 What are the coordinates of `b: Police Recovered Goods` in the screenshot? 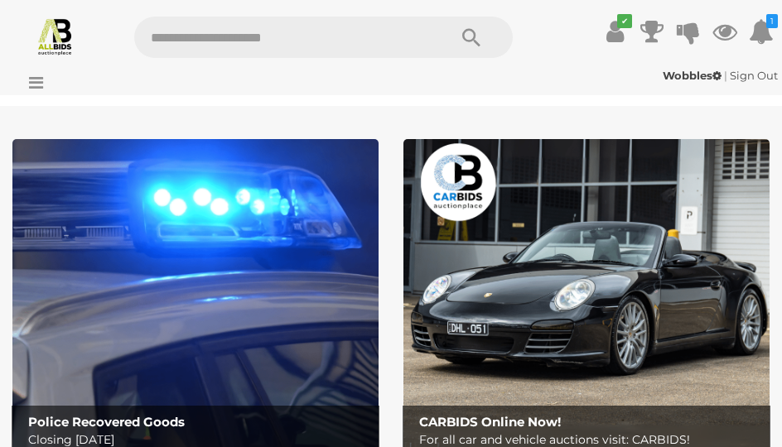 It's located at (106, 422).